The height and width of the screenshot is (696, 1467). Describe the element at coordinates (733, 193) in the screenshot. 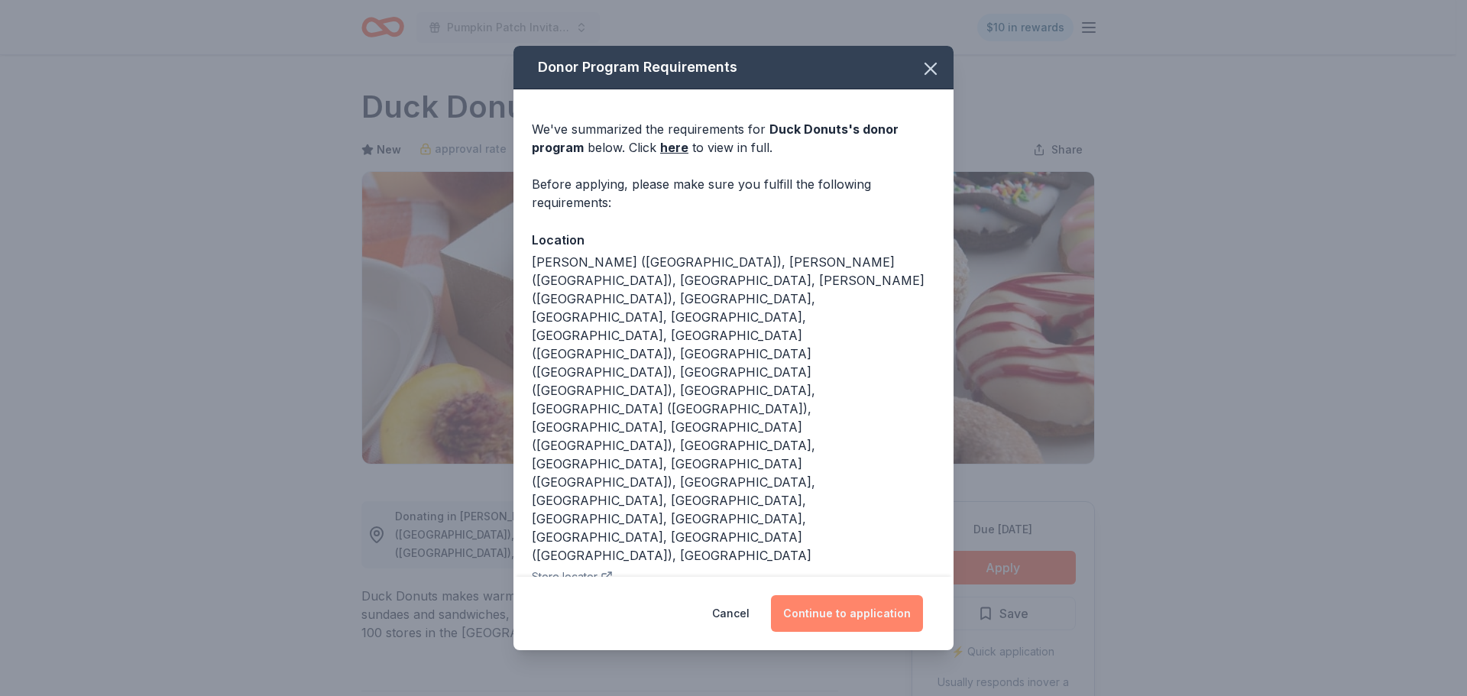

I see `div: Before applying, please make sure you fulfill the following requirements:` at that location.